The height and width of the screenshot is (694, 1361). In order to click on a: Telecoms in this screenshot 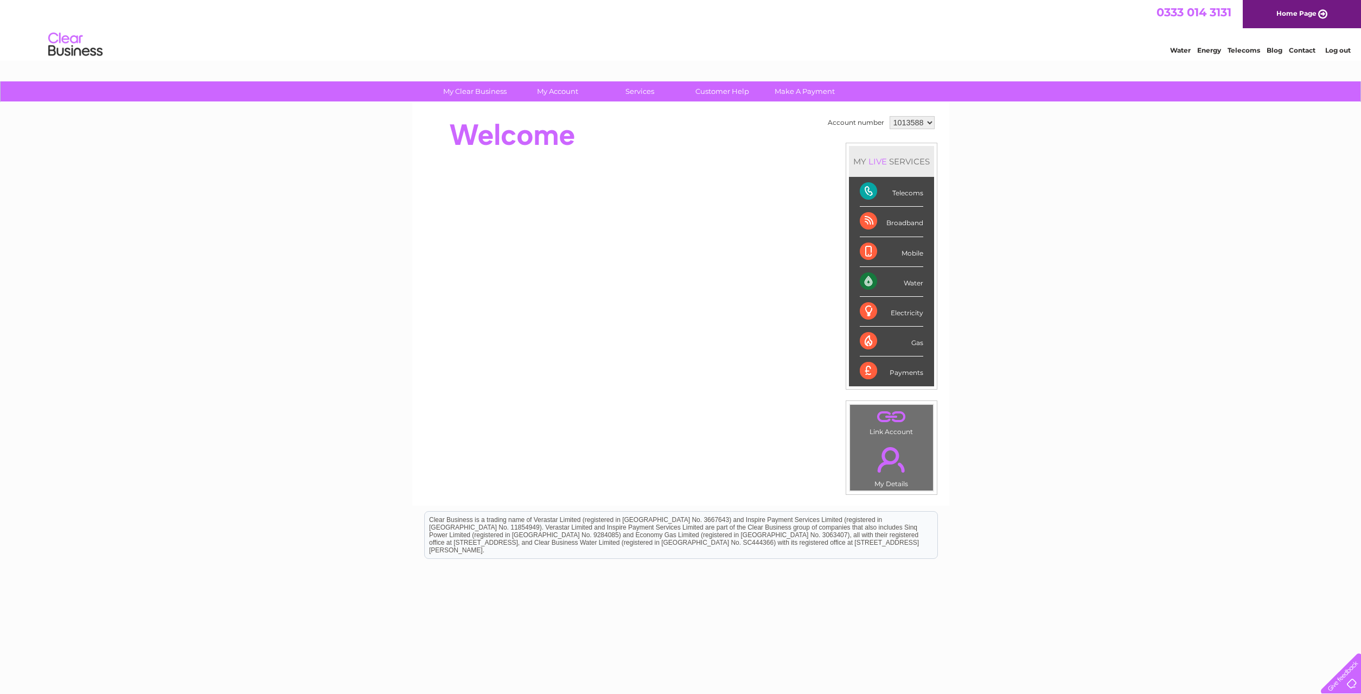, I will do `click(1244, 50)`.